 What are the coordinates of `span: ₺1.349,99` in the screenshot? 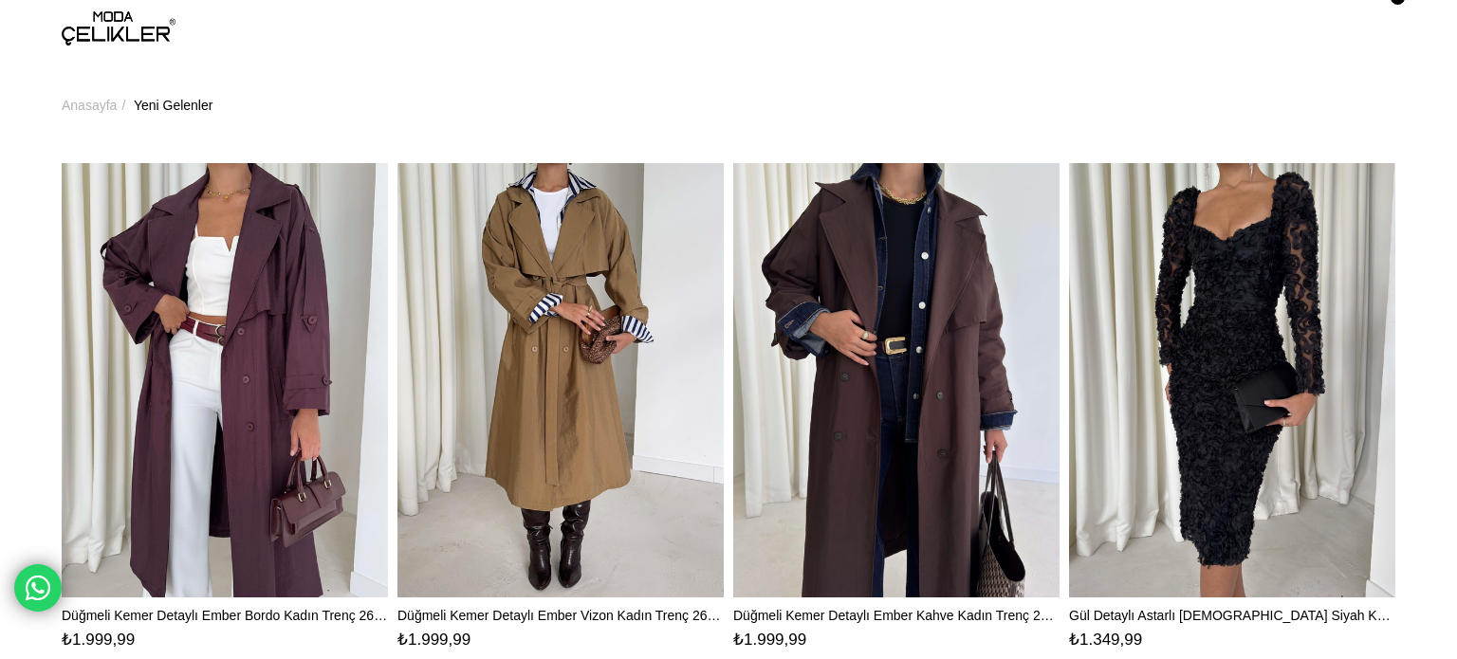 It's located at (1105, 639).